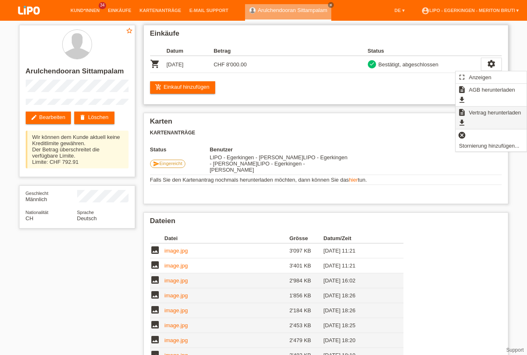  What do you see at coordinates (307, 326) in the screenshot?
I see `td: 2'453 KB` at bounding box center [307, 326].